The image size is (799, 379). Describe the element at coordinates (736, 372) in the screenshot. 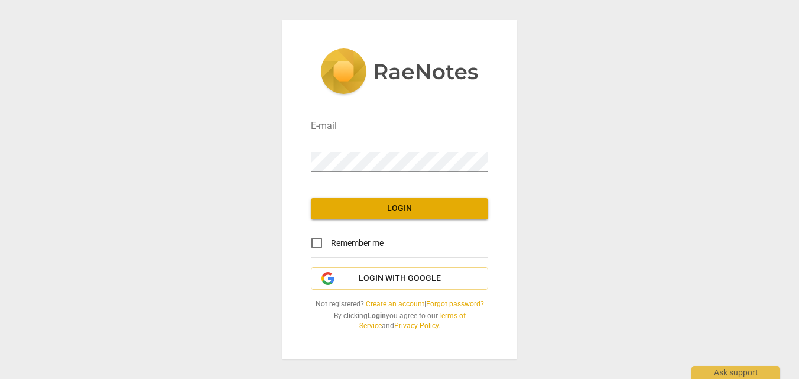

I see `div: Ask support` at that location.